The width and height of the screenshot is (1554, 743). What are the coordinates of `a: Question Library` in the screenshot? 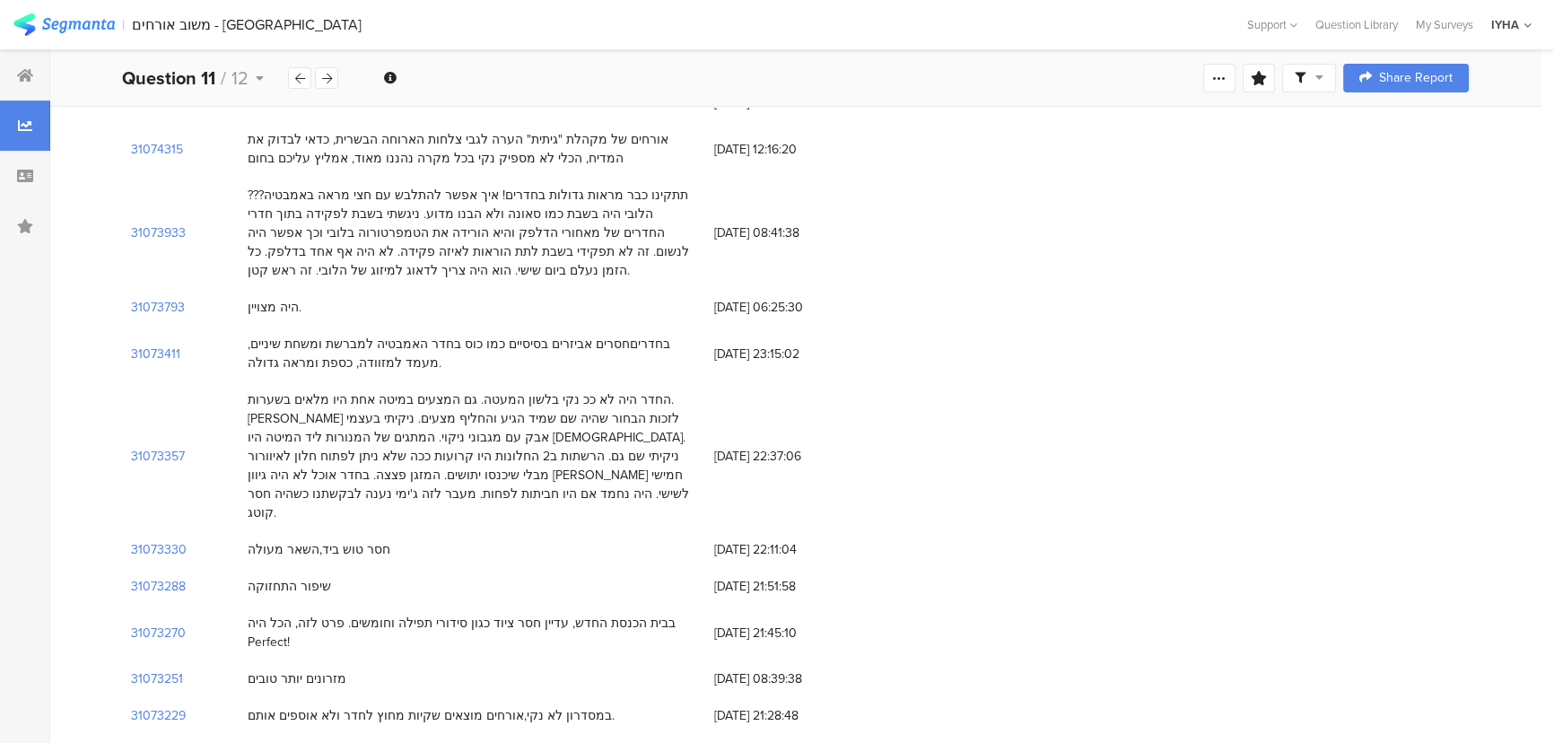 It's located at (1357, 24).